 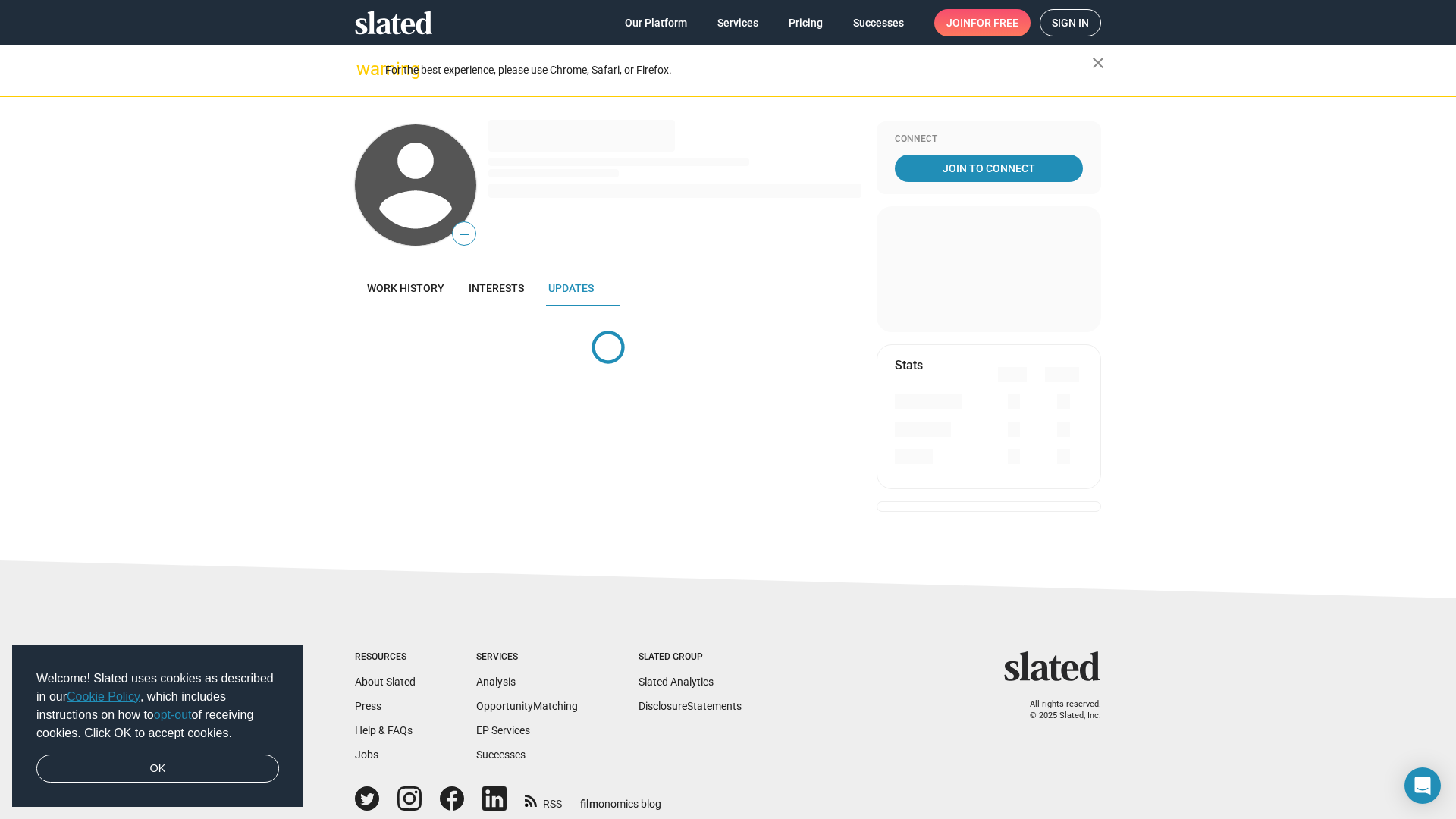 What do you see at coordinates (496, 288) in the screenshot?
I see `span: Interests` at bounding box center [496, 288].